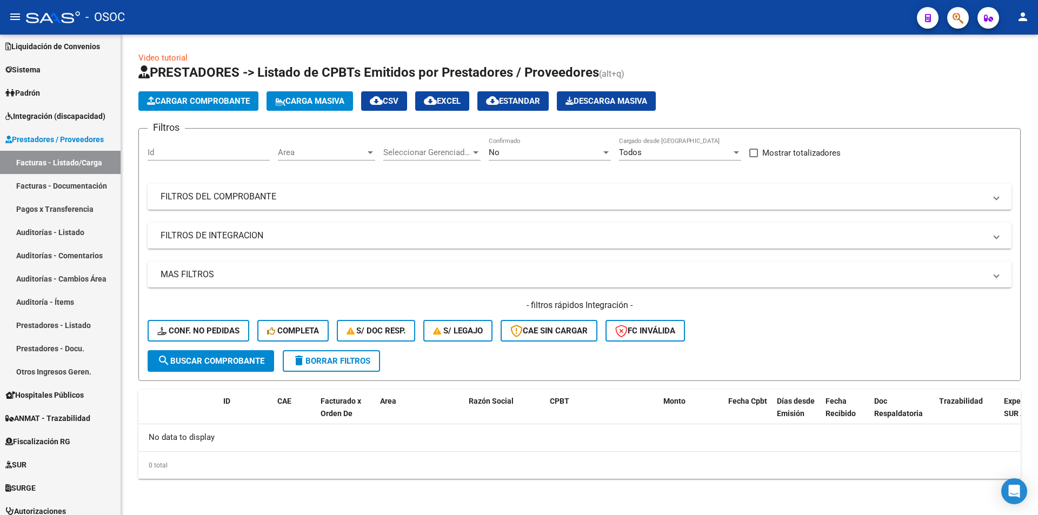 The height and width of the screenshot is (515, 1038). I want to click on h4: - filtros rápidos Integración -, so click(579, 305).